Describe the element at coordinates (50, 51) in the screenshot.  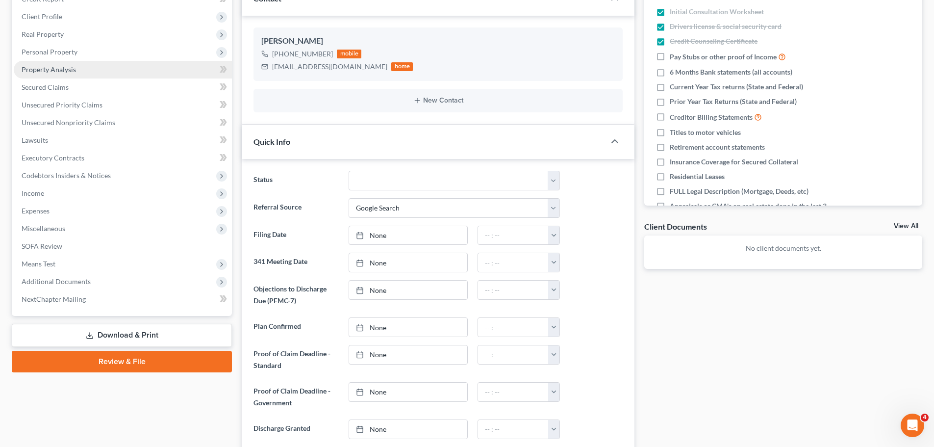
I see `span: Personal Property` at that location.